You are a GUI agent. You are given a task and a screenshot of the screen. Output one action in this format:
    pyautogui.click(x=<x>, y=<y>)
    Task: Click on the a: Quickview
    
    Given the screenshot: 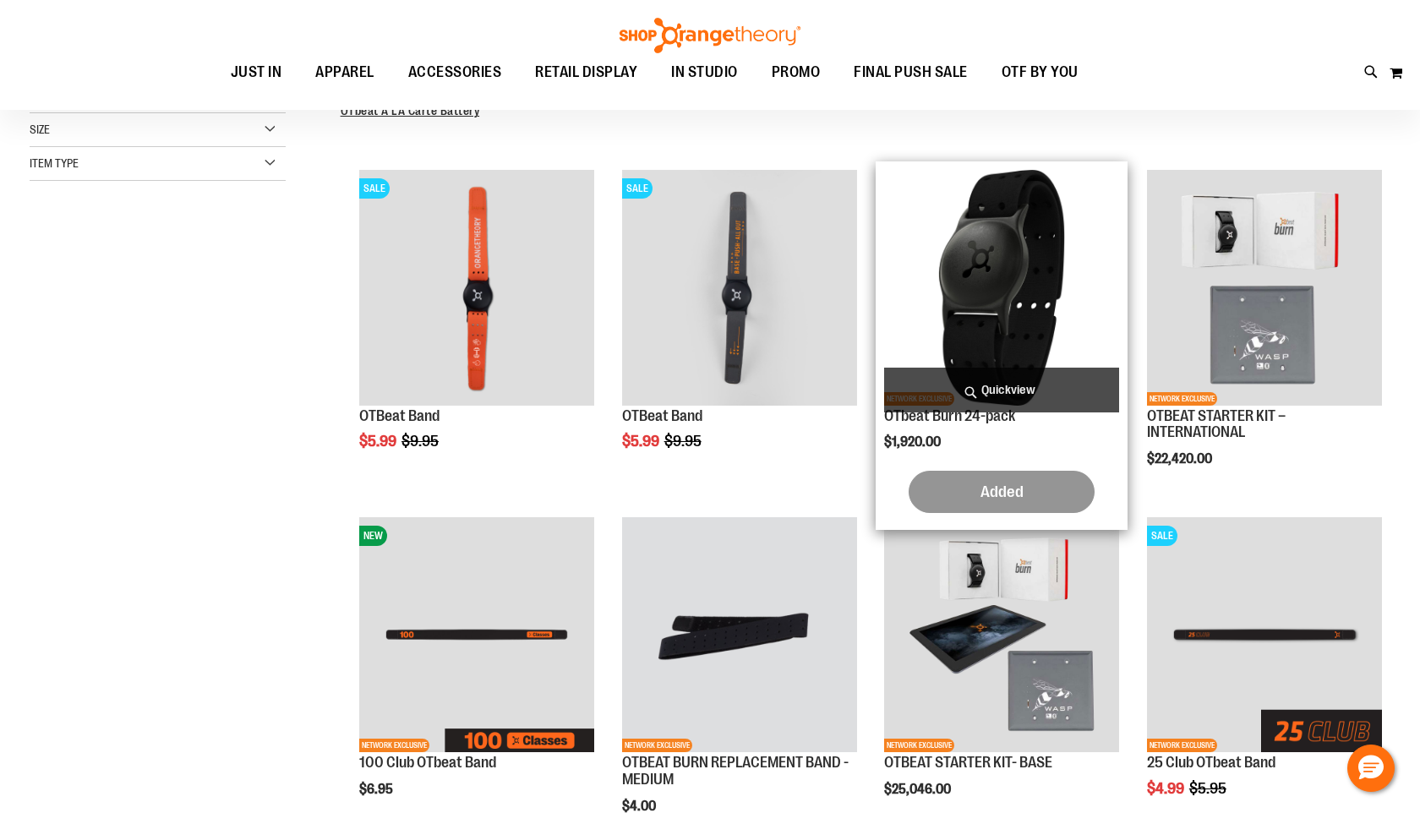 What is the action you would take?
    pyautogui.click(x=1002, y=390)
    